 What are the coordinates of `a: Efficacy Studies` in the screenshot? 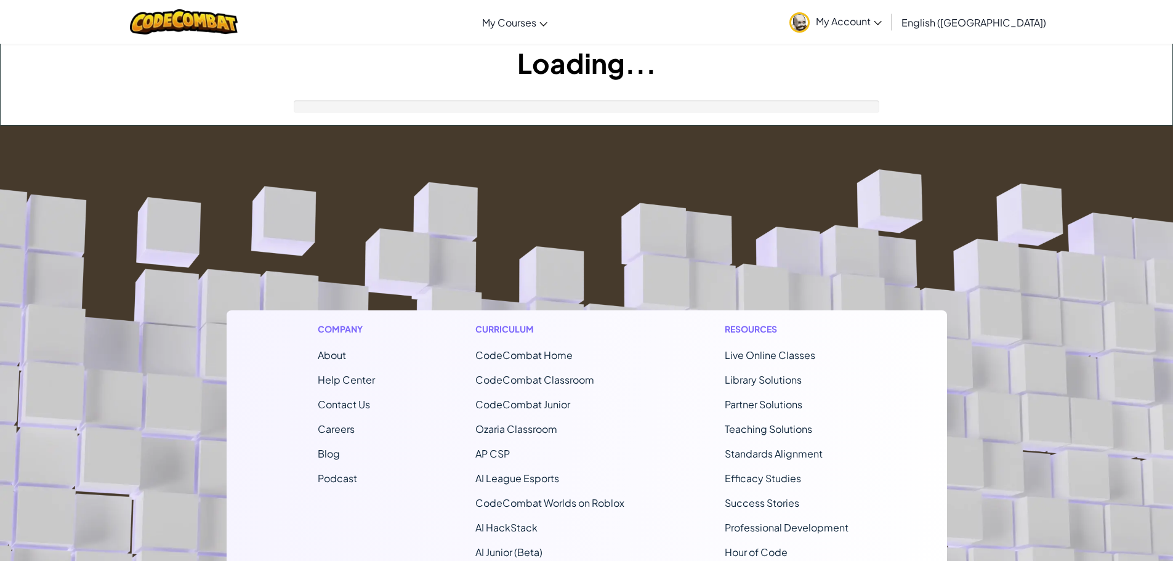 It's located at (763, 478).